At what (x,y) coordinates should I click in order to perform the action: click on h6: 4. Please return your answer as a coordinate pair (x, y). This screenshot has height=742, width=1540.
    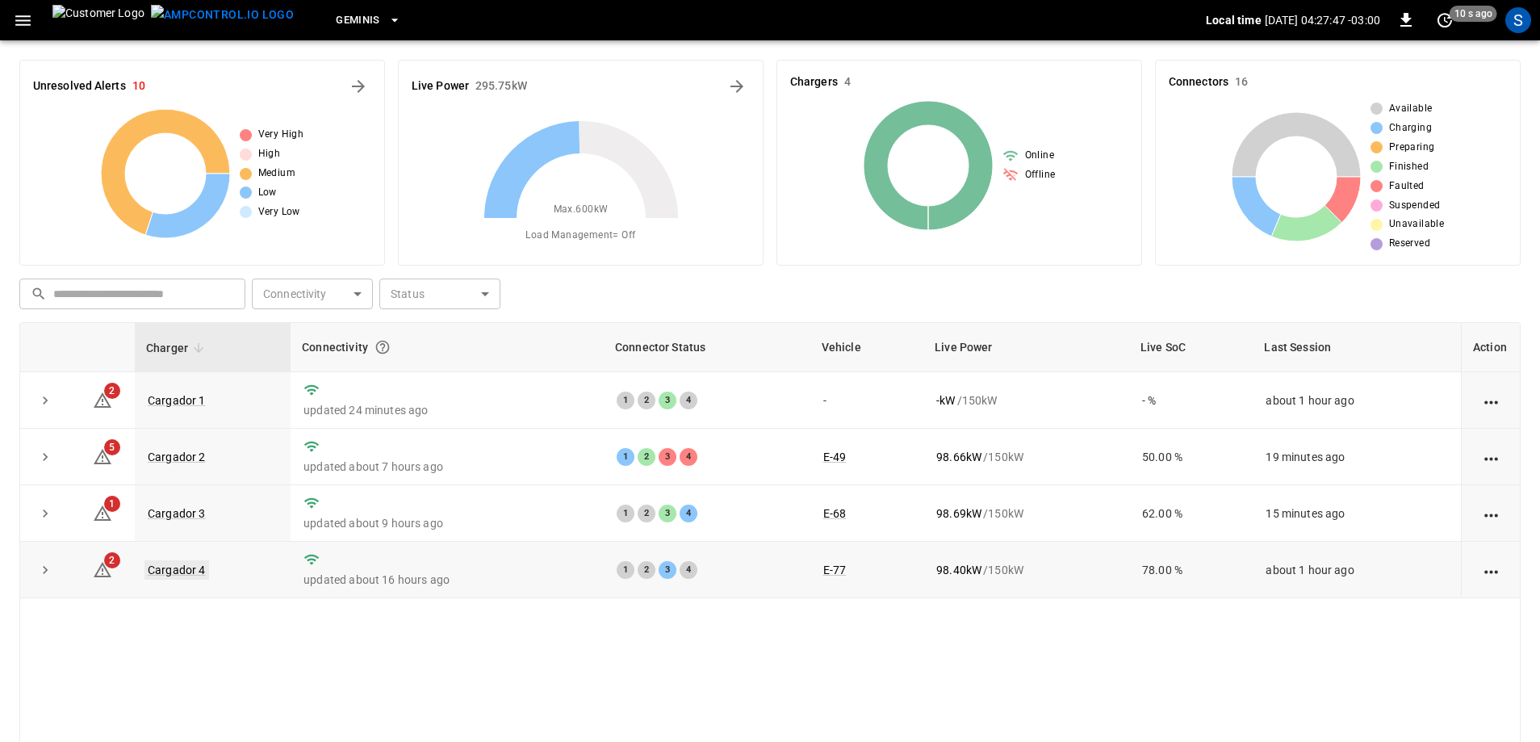
    Looking at the image, I should click on (848, 82).